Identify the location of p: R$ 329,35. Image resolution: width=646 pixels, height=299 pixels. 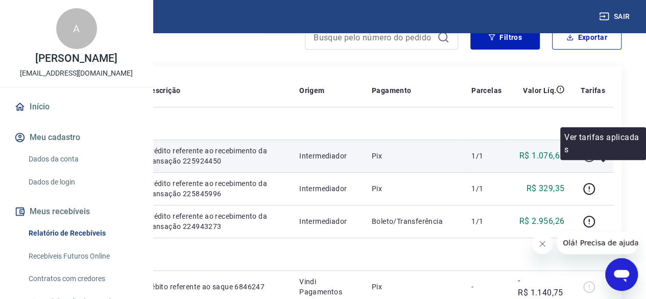
(545, 188).